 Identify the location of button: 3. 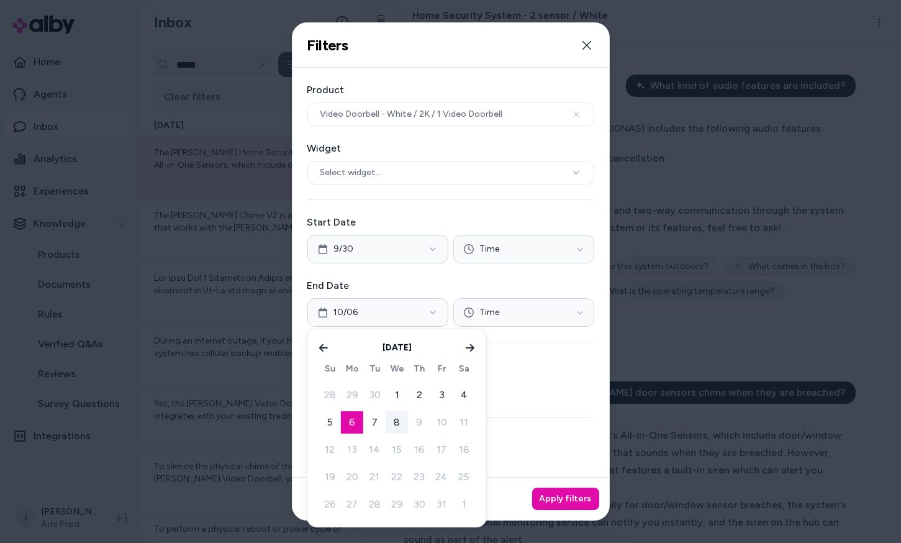
(442, 395).